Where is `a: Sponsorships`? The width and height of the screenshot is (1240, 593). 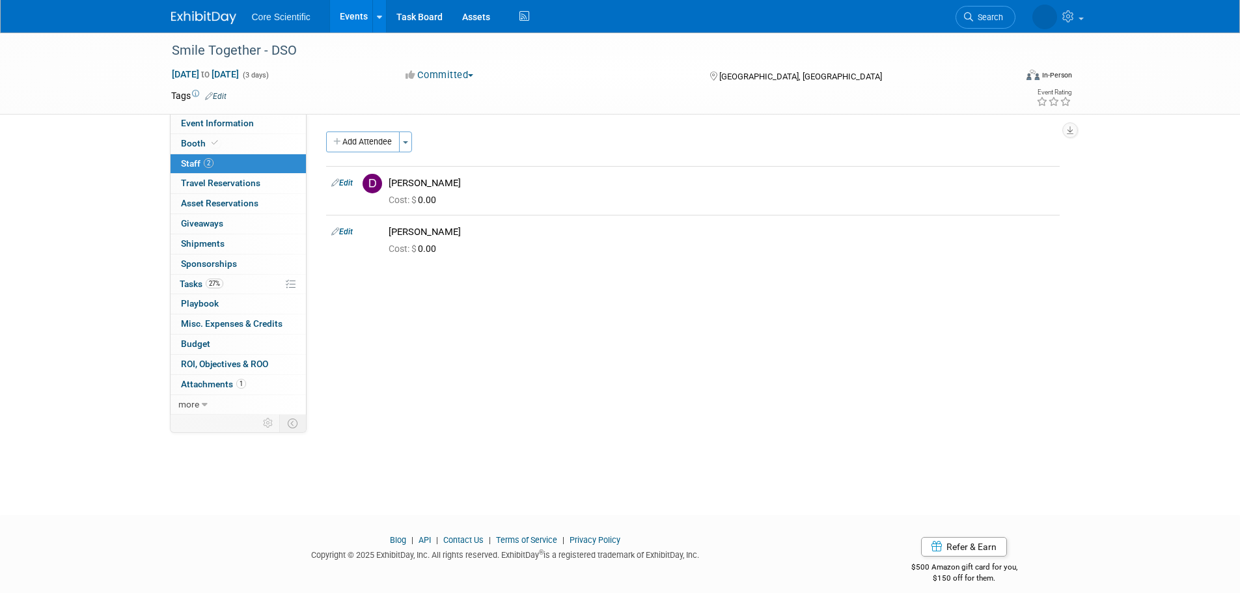 a: Sponsorships is located at coordinates (238, 264).